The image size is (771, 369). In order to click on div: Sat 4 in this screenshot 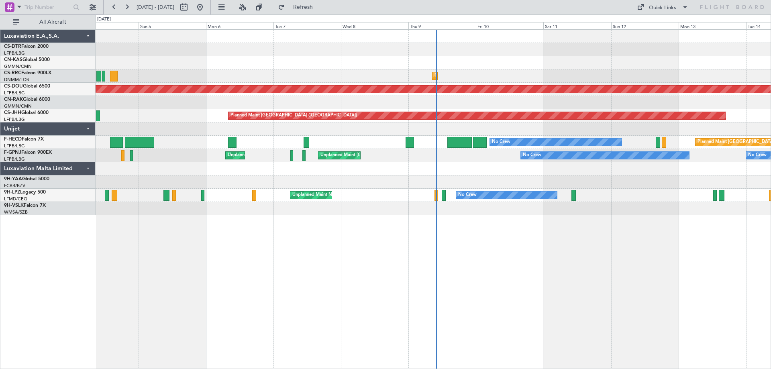, I will do `click(104, 26)`.